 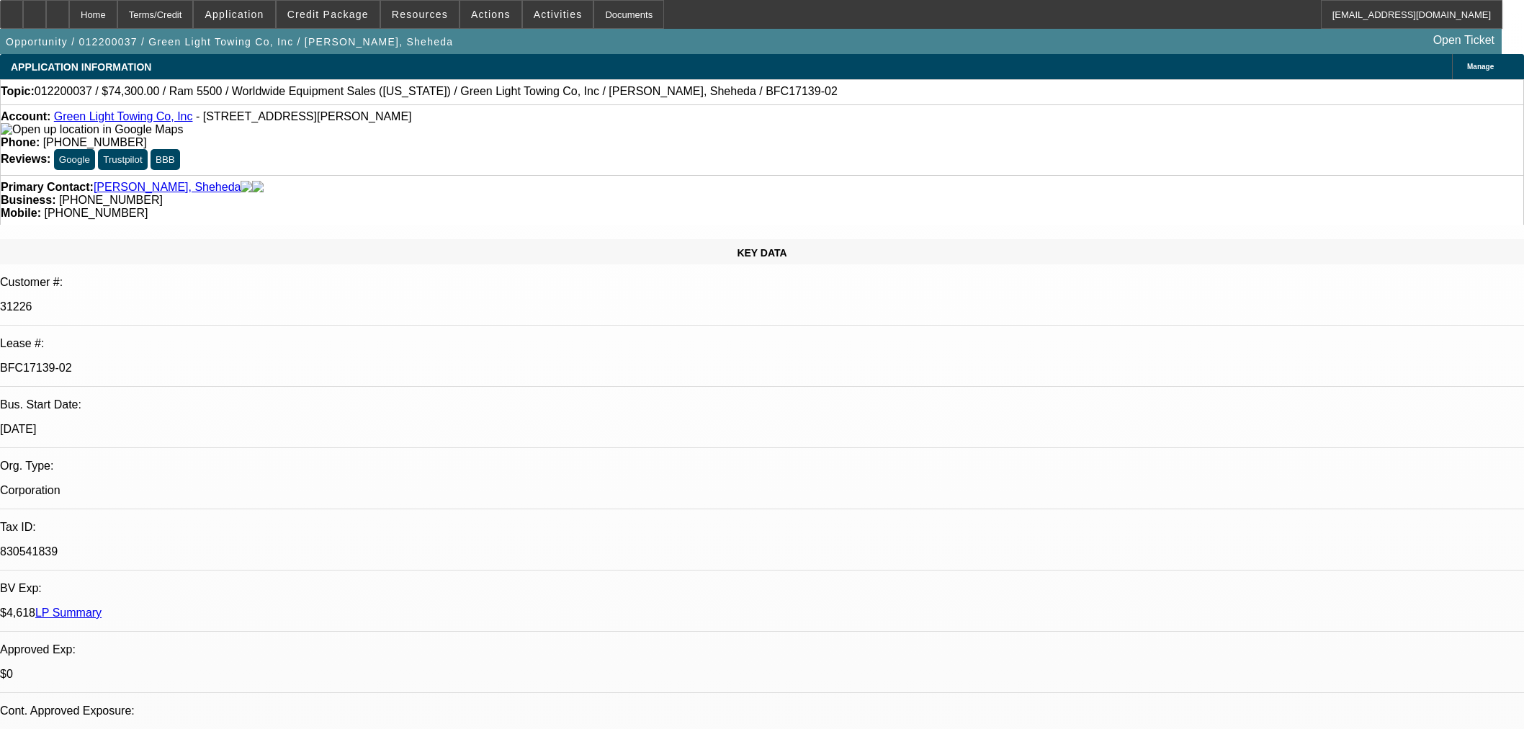 I want to click on button: Google, so click(x=74, y=159).